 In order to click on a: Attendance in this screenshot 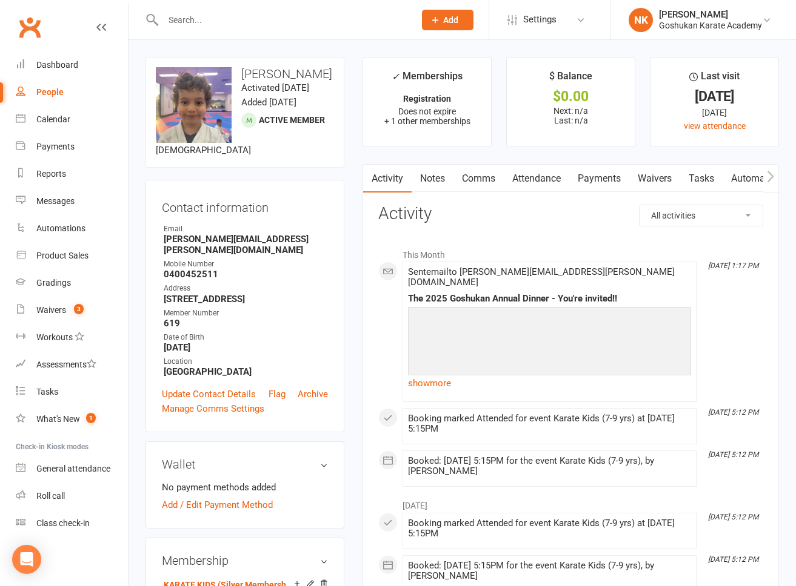, I will do `click(536, 179)`.